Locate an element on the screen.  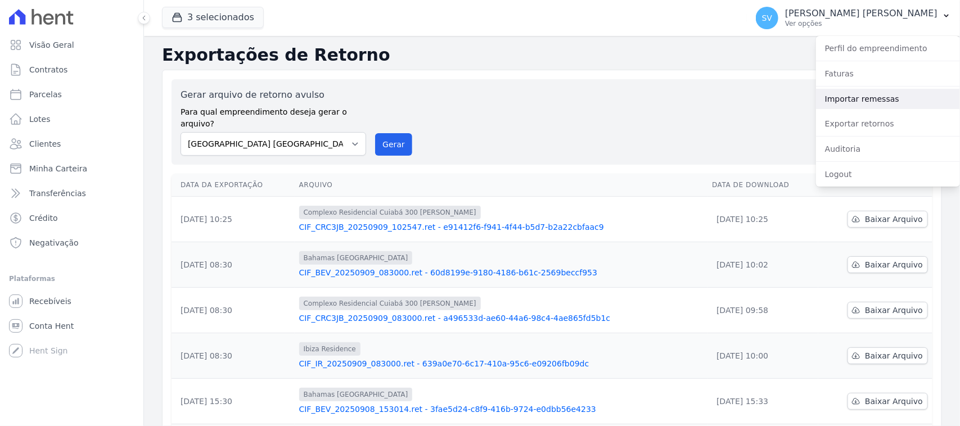
span: Conta Hent is located at coordinates (51, 326).